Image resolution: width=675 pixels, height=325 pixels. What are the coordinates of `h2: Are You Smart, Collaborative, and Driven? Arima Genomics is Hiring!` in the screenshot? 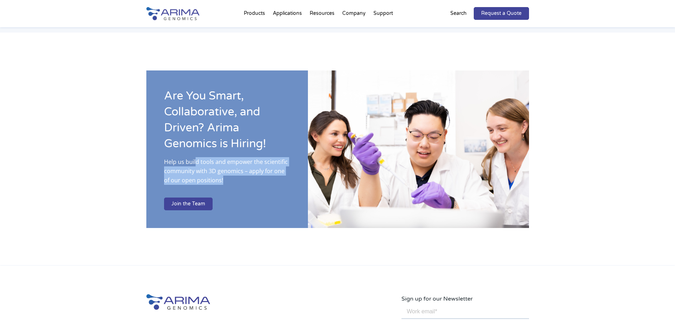 It's located at (227, 123).